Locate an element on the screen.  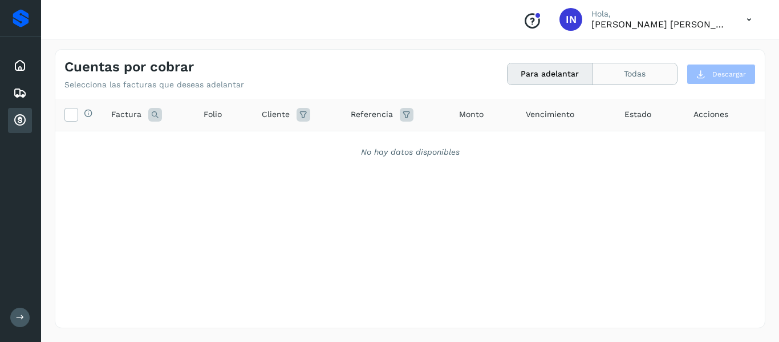
div: Cuentas por cobrar is located at coordinates (20, 120).